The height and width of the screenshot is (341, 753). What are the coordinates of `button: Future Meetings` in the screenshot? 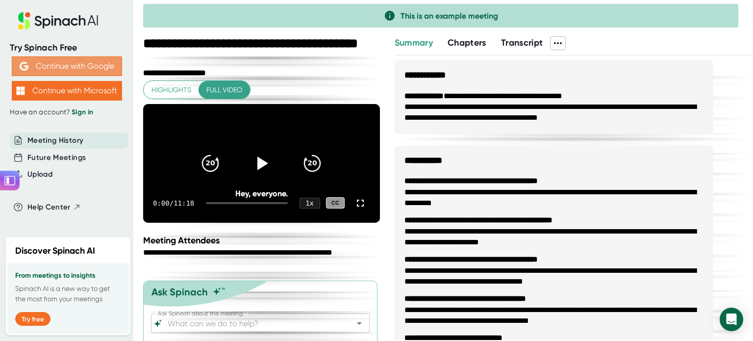 It's located at (56, 157).